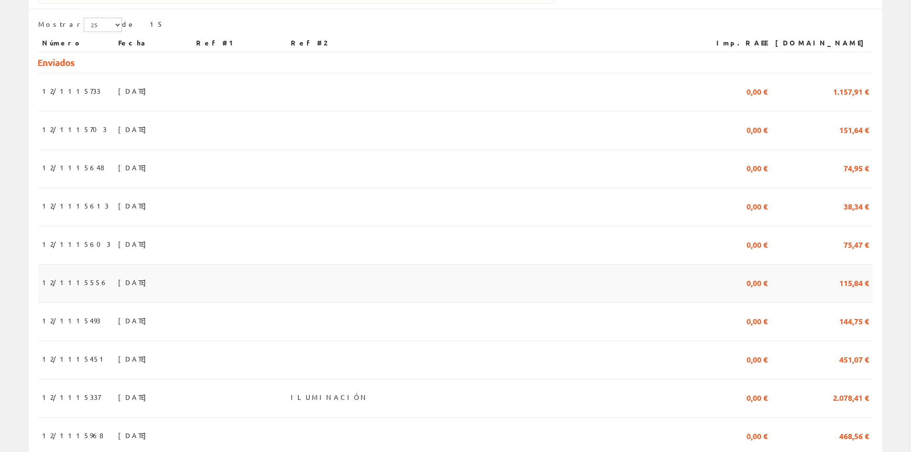 The height and width of the screenshot is (452, 911). What do you see at coordinates (73, 167) in the screenshot?
I see `span: 12/1115648` at bounding box center [73, 167].